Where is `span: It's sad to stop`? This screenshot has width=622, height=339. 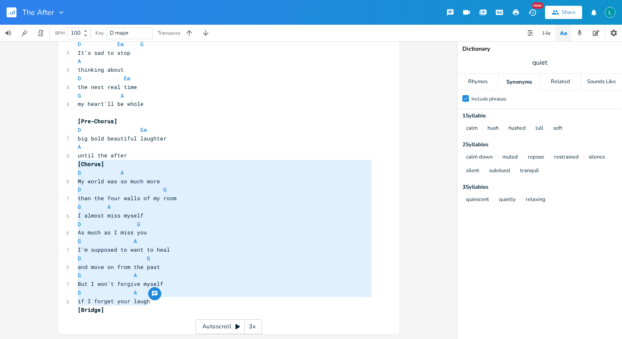 span: It's sad to stop is located at coordinates (104, 53).